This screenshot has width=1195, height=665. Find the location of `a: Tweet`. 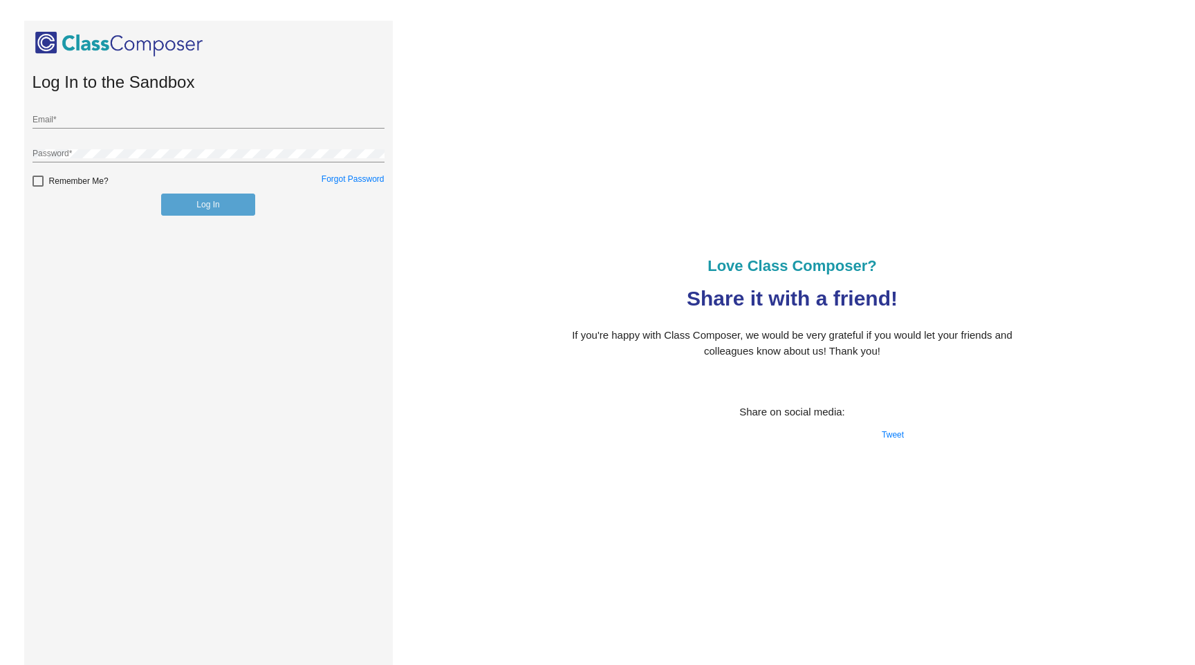

a: Tweet is located at coordinates (893, 435).